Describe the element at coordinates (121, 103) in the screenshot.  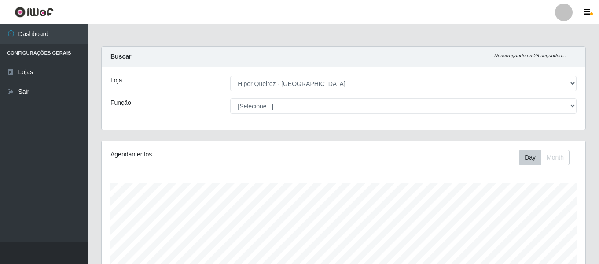
I see `label: Função` at that location.